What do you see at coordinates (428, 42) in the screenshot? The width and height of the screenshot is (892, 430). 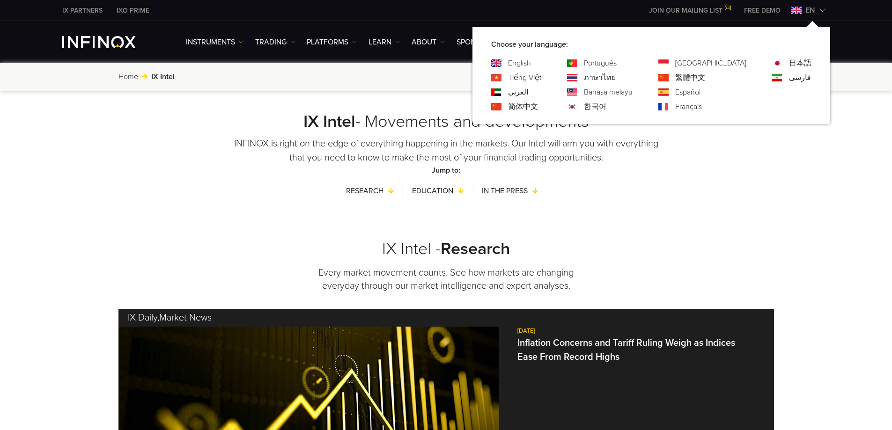 I see `a: ABOUT` at bounding box center [428, 42].